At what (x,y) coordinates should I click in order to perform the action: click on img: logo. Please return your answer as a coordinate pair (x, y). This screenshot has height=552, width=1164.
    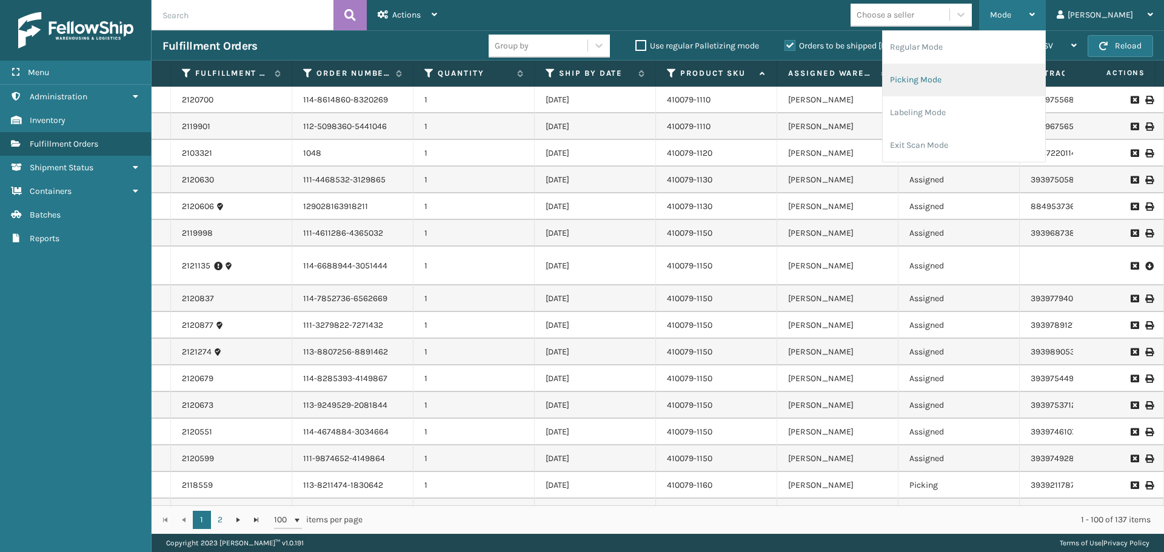
    Looking at the image, I should click on (76, 30).